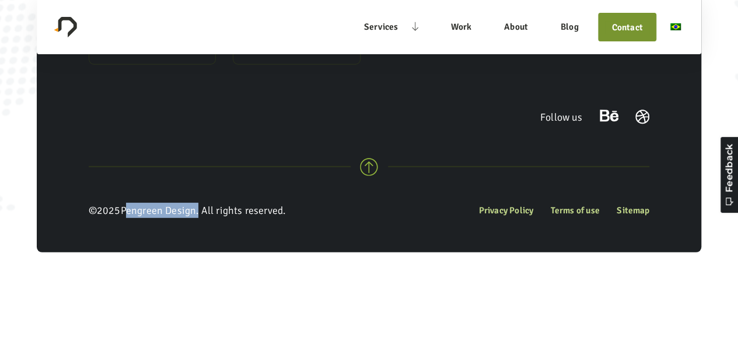 The height and width of the screenshot is (341, 738). I want to click on a: Privacy Policy, so click(506, 210).